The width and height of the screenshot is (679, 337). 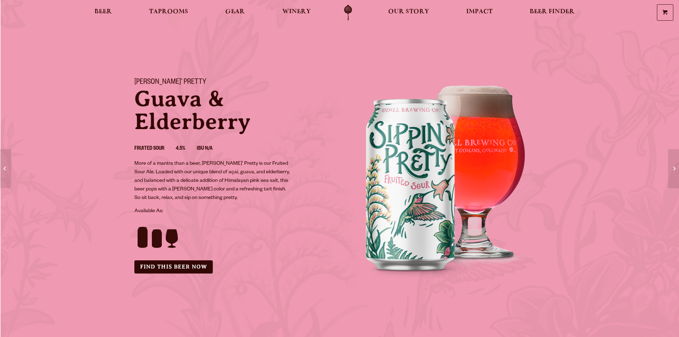 I want to click on span: Winery, so click(x=297, y=12).